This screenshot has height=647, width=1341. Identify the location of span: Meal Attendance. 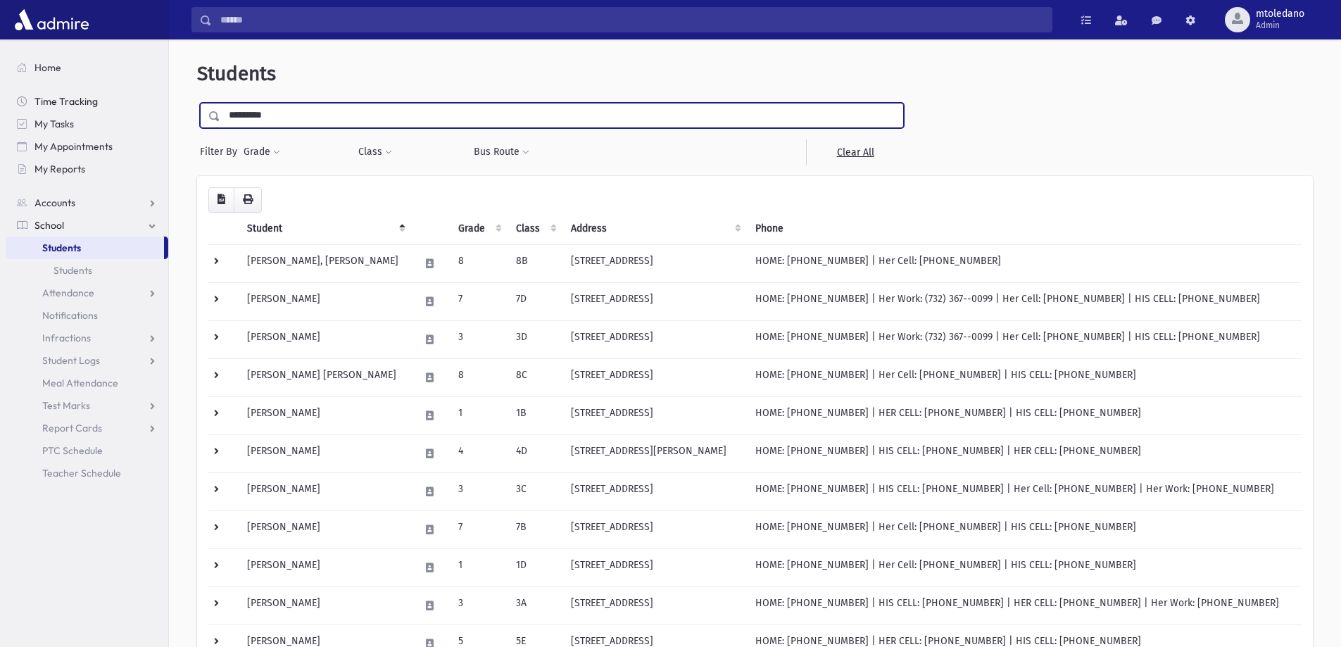
(80, 383).